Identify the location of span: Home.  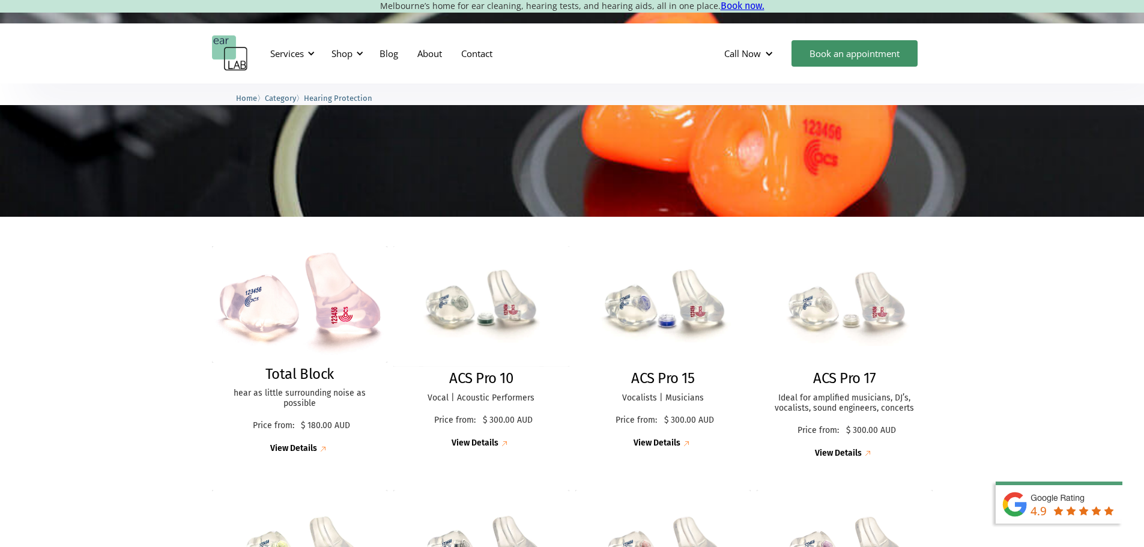
(246, 98).